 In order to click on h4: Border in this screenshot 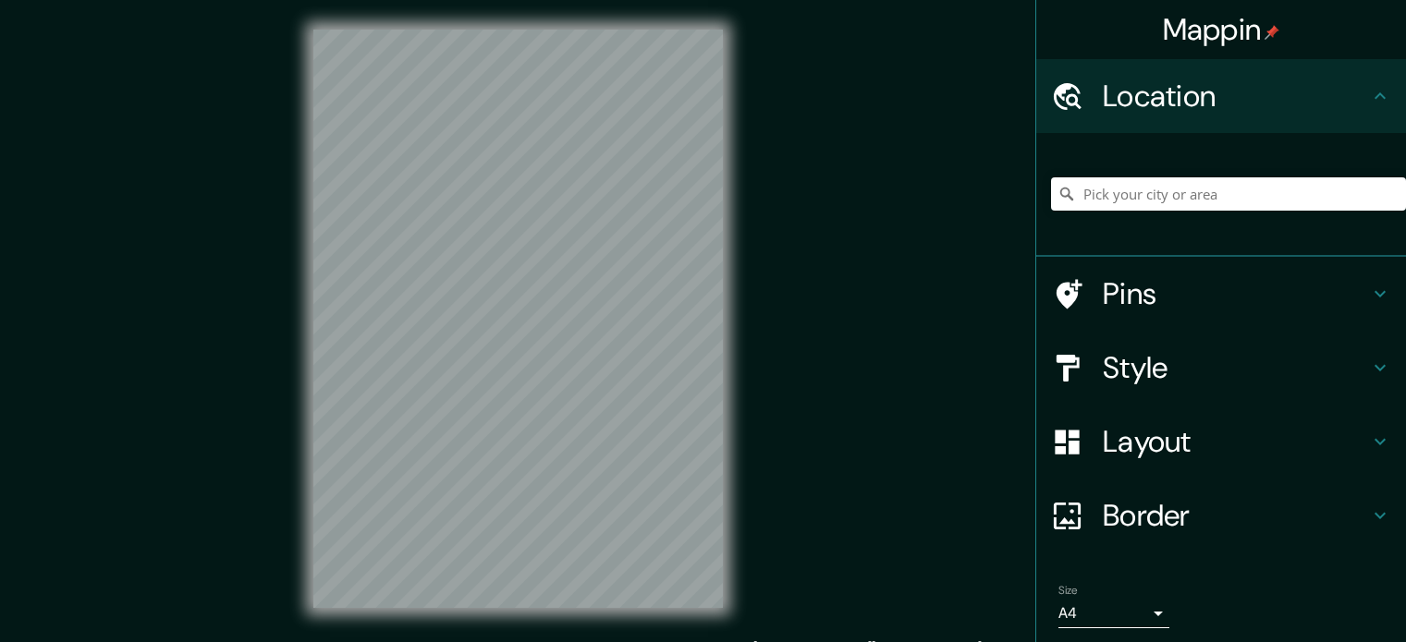, I will do `click(1236, 516)`.